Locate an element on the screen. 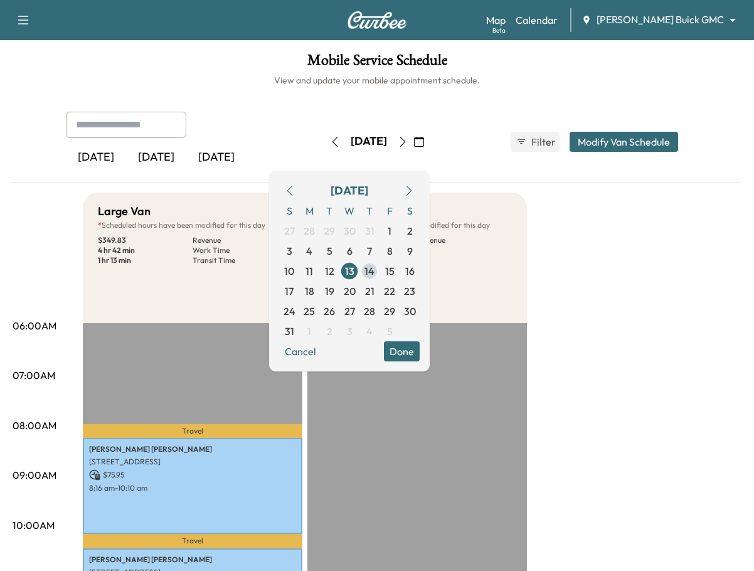 This screenshot has height=571, width=754. span: 6 is located at coordinates (349, 251).